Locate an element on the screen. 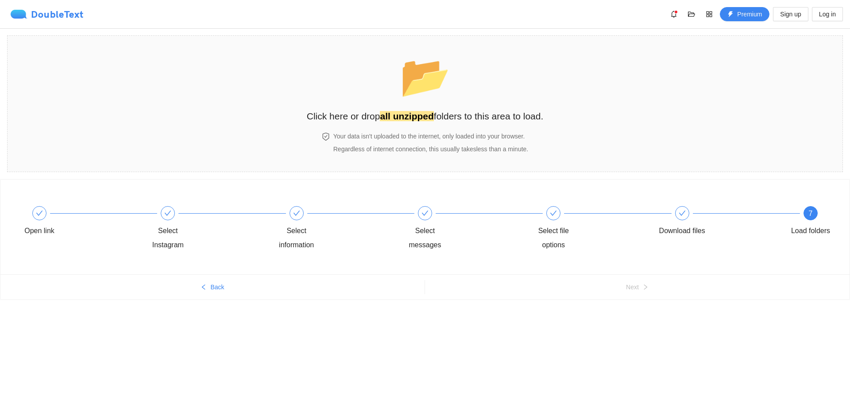  span: safety-certificate is located at coordinates (326, 137).